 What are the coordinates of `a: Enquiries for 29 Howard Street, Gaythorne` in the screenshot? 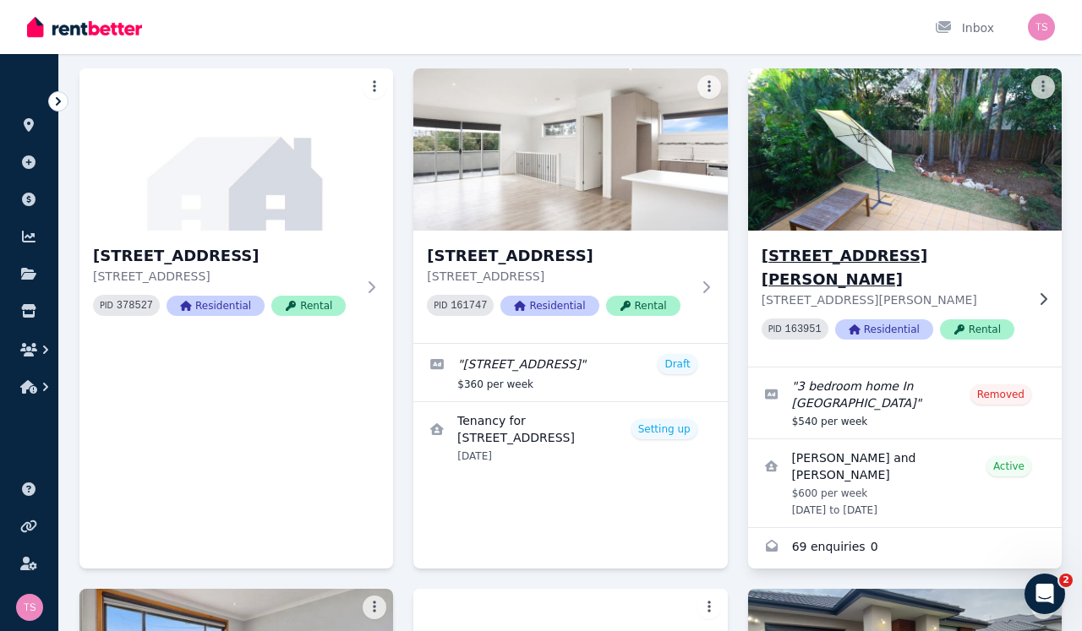 It's located at (904, 549).